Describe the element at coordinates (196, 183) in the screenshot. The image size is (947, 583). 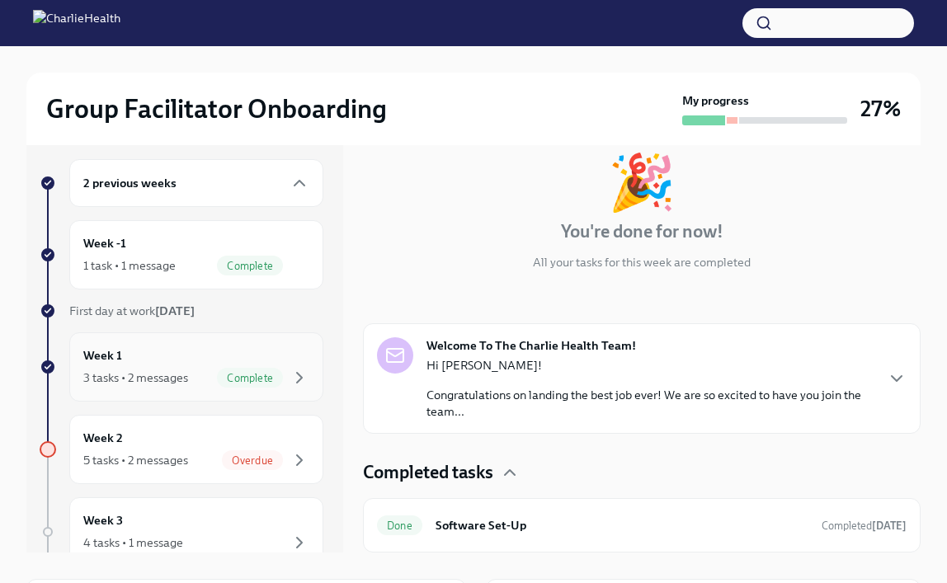
I see `div: 2 previous weeks` at that location.